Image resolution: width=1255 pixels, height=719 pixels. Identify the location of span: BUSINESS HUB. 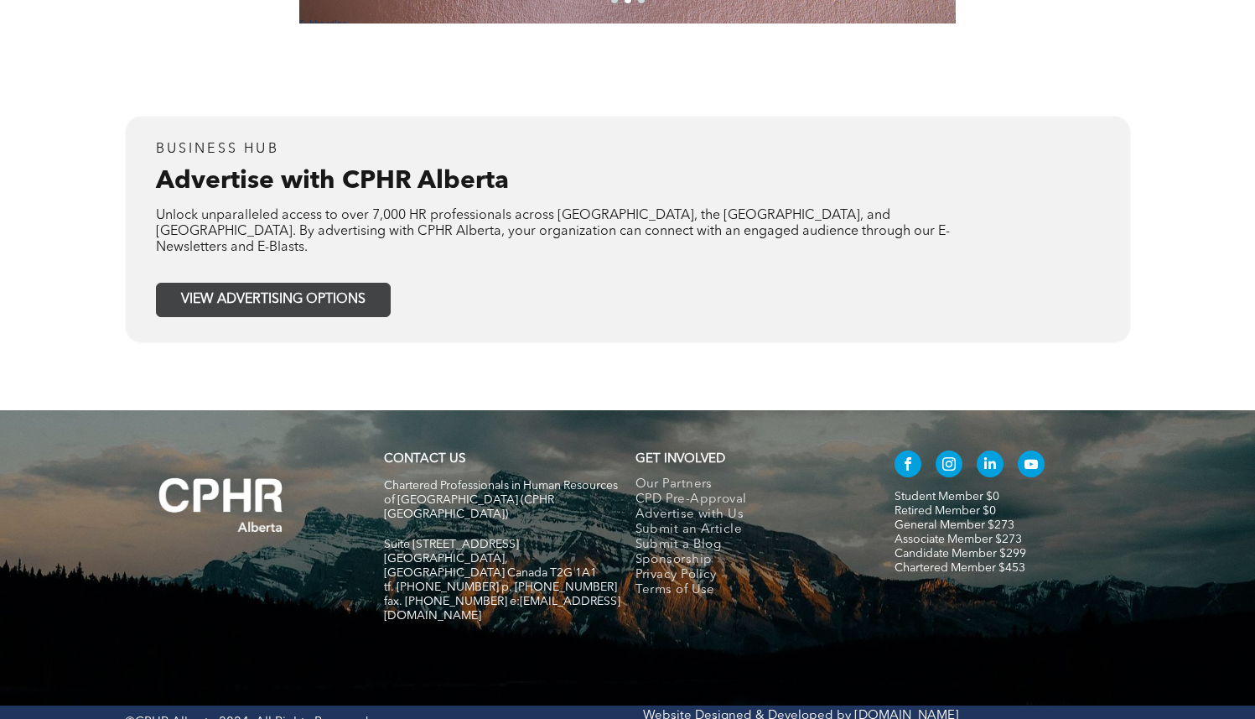
(217, 149).